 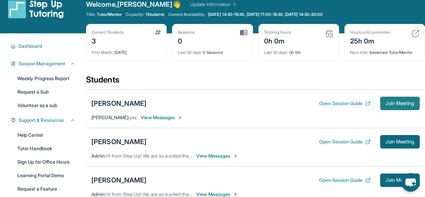 What do you see at coordinates (91, 14) in the screenshot?
I see `span: Title:` at bounding box center [91, 14].